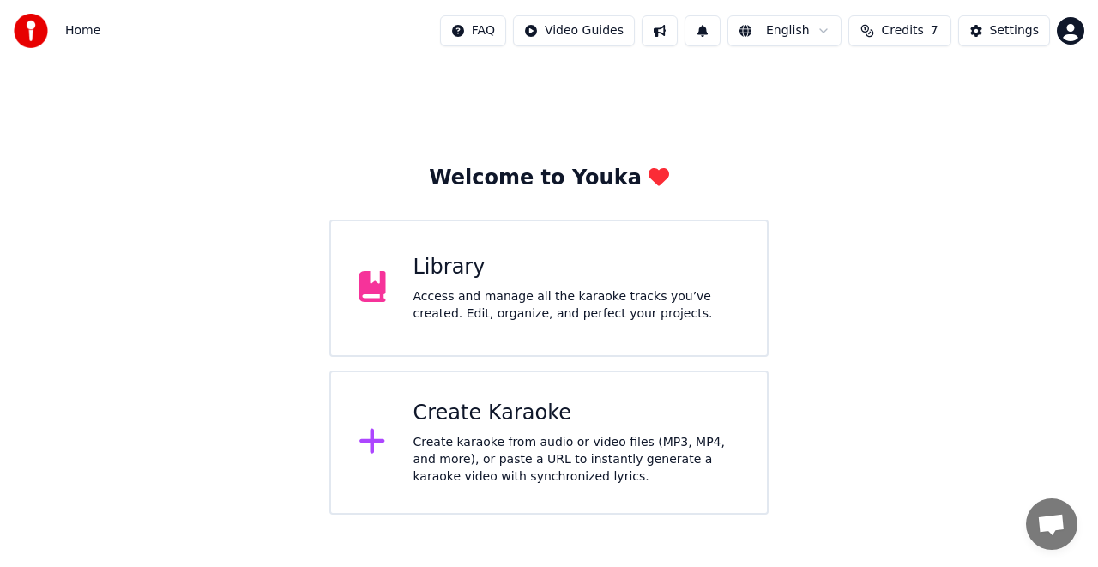  Describe the element at coordinates (82, 31) in the screenshot. I see `nav: breadcrumb` at that location.